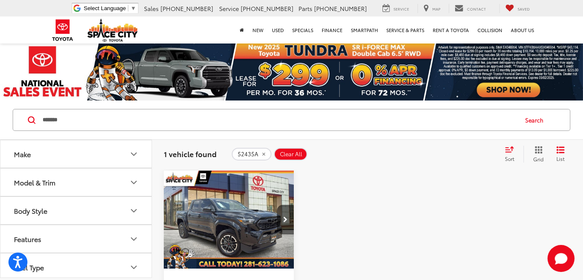 The image size is (583, 280). I want to click on span: Saved, so click(524, 8).